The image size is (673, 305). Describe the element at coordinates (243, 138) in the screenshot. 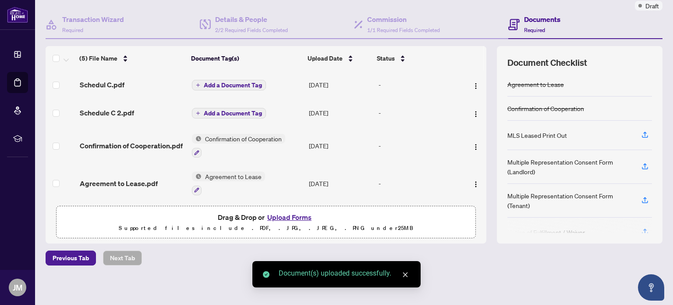

I see `span: Confirmation of Cooperation` at that location.